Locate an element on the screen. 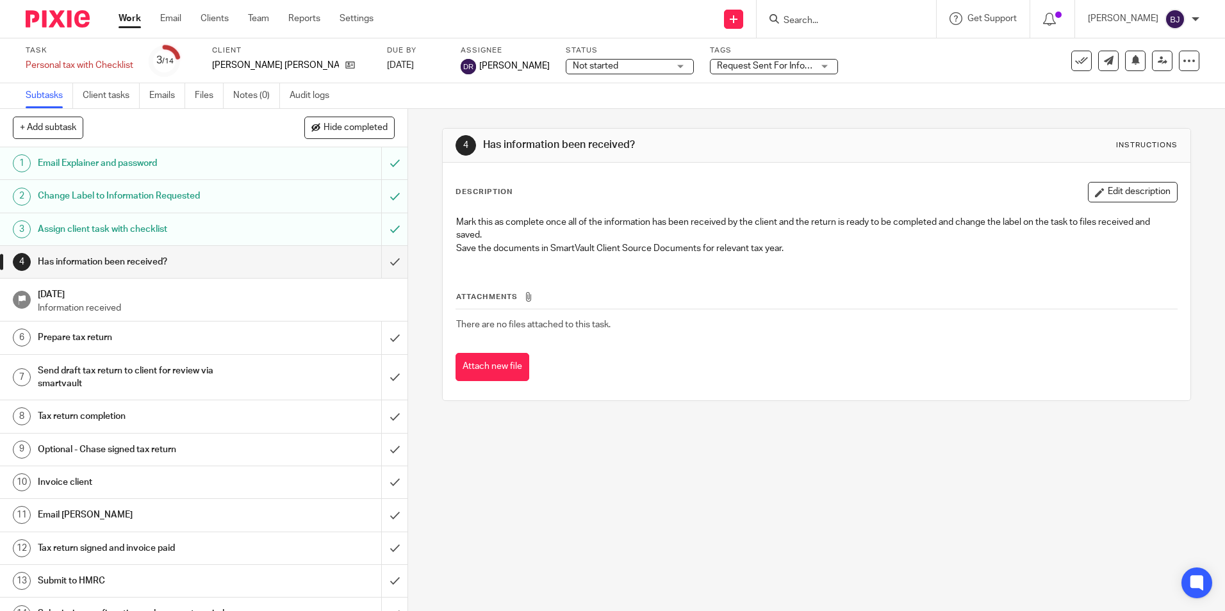 This screenshot has height=611, width=1225. div: Instructions is located at coordinates (1147, 145).